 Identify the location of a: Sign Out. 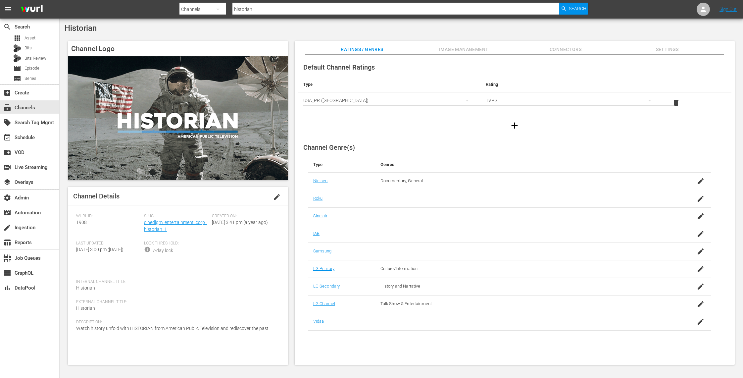
(728, 9).